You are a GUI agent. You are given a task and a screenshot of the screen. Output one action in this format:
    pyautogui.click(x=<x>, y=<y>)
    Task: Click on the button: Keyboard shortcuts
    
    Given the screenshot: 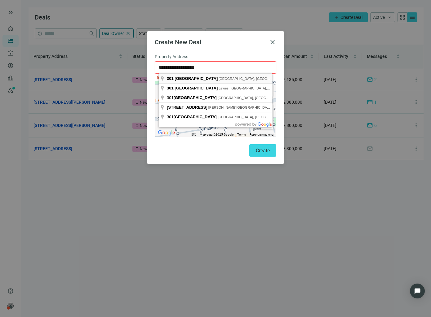 What is the action you would take?
    pyautogui.click(x=194, y=135)
    